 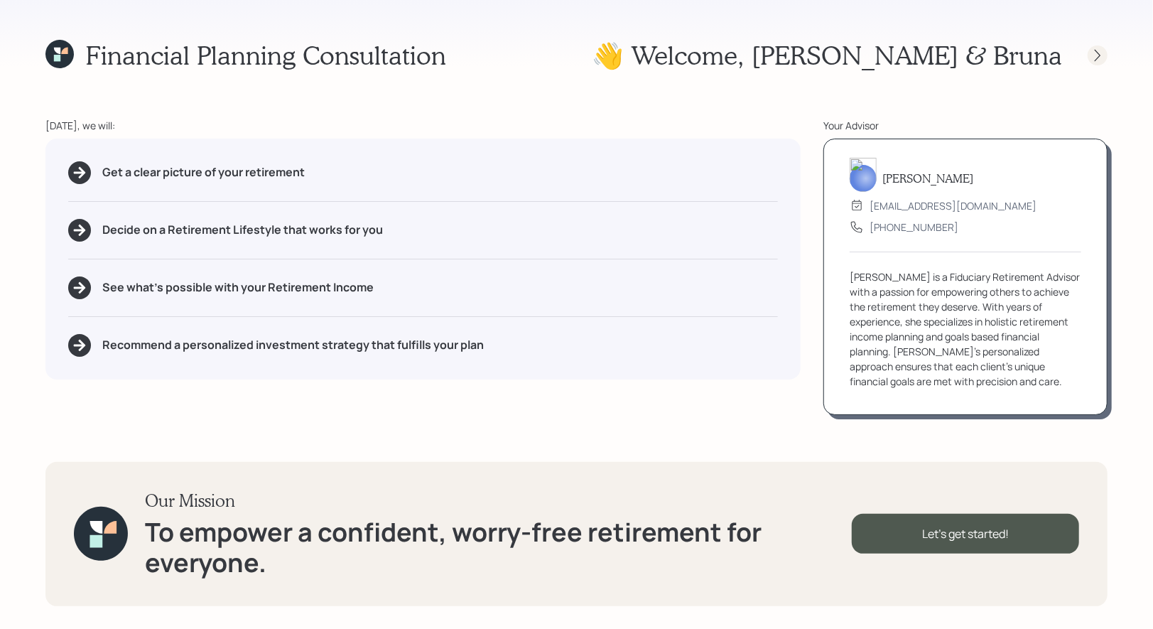 I want to click on h5: Get a clear picture of your retirement, so click(x=203, y=172).